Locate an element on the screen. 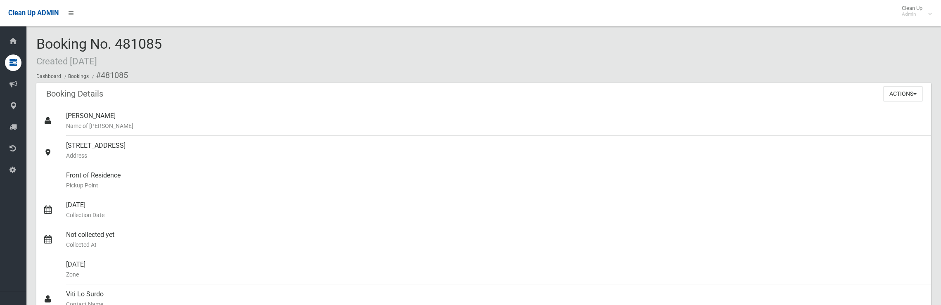 Image resolution: width=941 pixels, height=305 pixels. small: Collection Date is located at coordinates (495, 215).